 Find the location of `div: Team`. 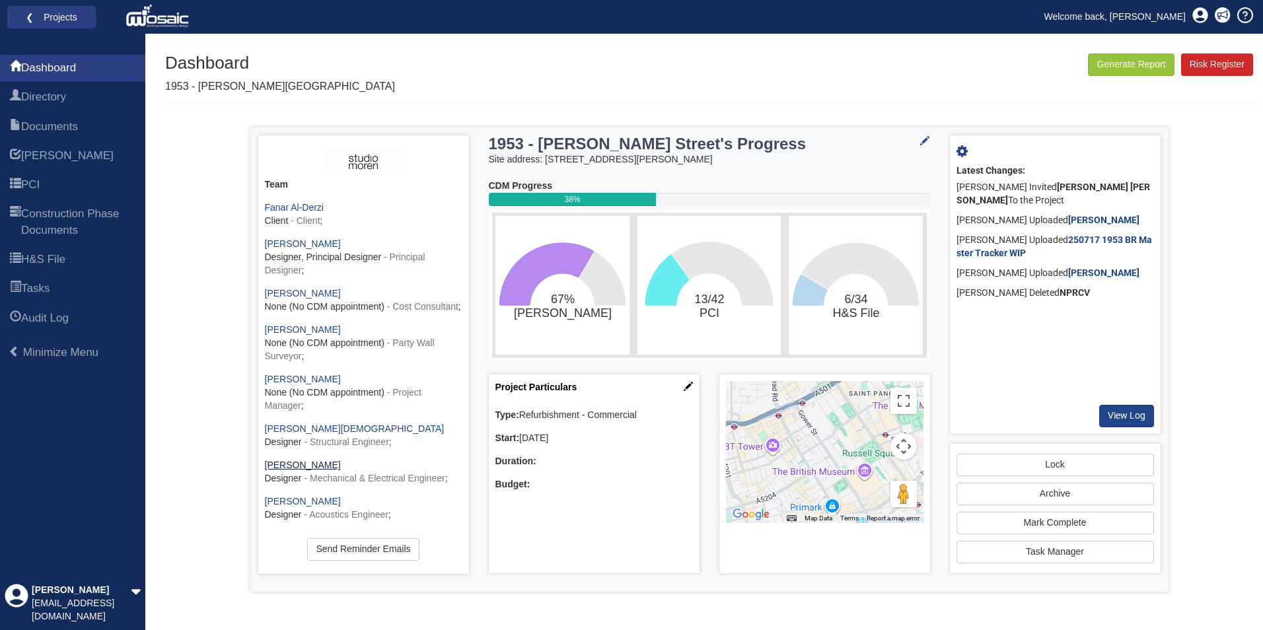

div: Team is located at coordinates (363, 185).